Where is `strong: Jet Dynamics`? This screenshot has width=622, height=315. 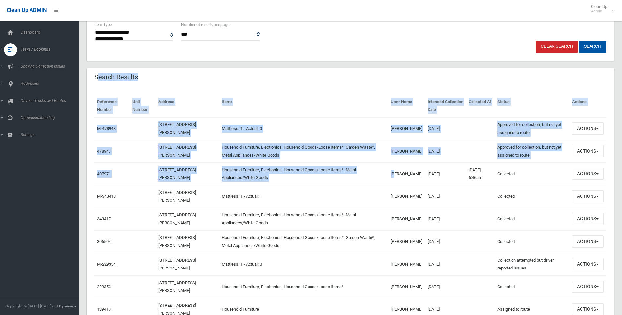 strong: Jet Dynamics is located at coordinates (64, 306).